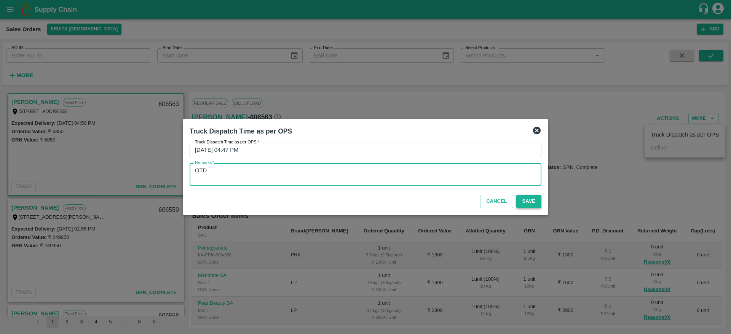 The width and height of the screenshot is (731, 334). I want to click on button: Cancel, so click(496, 201).